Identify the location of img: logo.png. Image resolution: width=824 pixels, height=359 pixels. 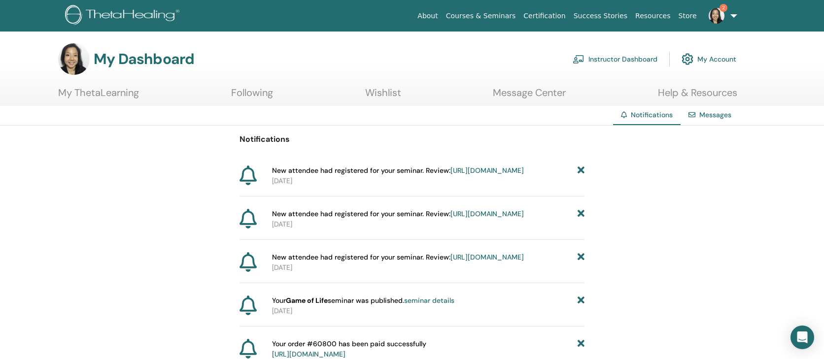
(124, 16).